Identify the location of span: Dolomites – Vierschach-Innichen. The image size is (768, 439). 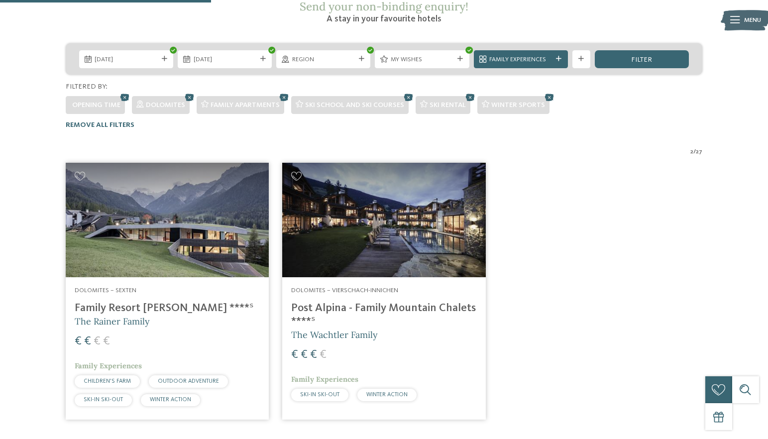
(344, 290).